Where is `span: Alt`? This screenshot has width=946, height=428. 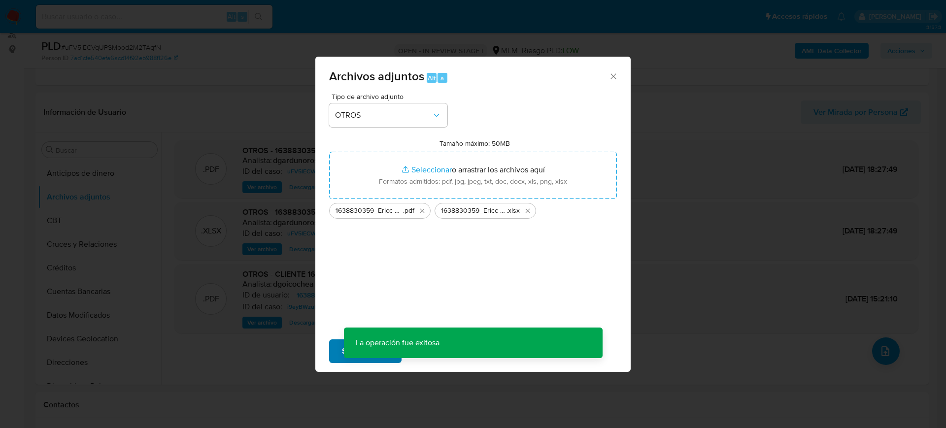 span: Alt is located at coordinates (432, 78).